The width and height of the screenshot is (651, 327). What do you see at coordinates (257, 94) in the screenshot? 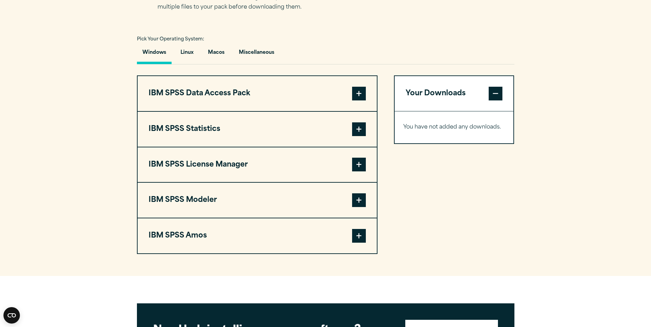
I see `button: IBM SPSS Data Access Pack` at bounding box center [257, 94].